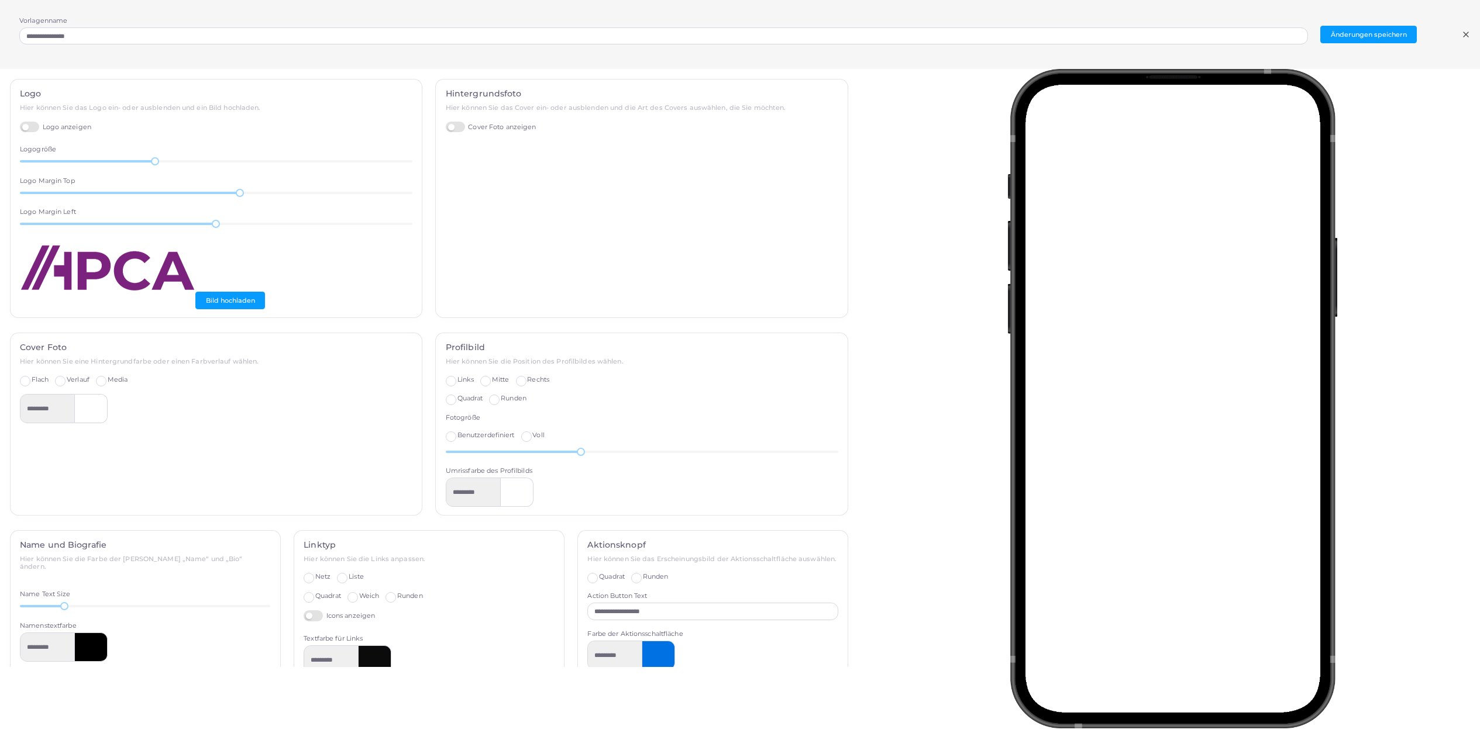  Describe the element at coordinates (463, 418) in the screenshot. I see `label: Fotogröße` at that location.